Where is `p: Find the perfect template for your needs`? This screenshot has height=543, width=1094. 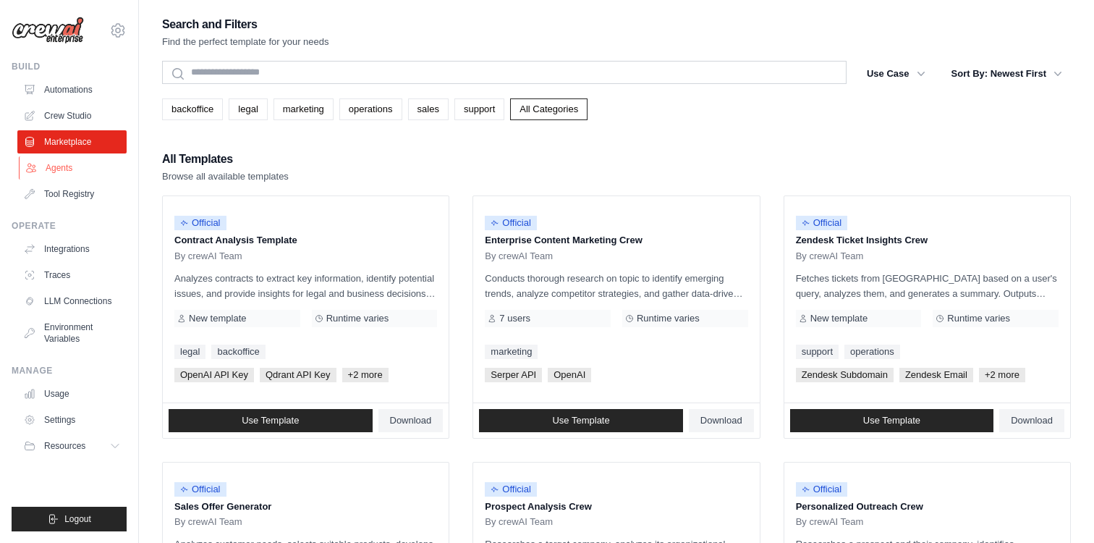
p: Find the perfect template for your needs is located at coordinates (245, 42).